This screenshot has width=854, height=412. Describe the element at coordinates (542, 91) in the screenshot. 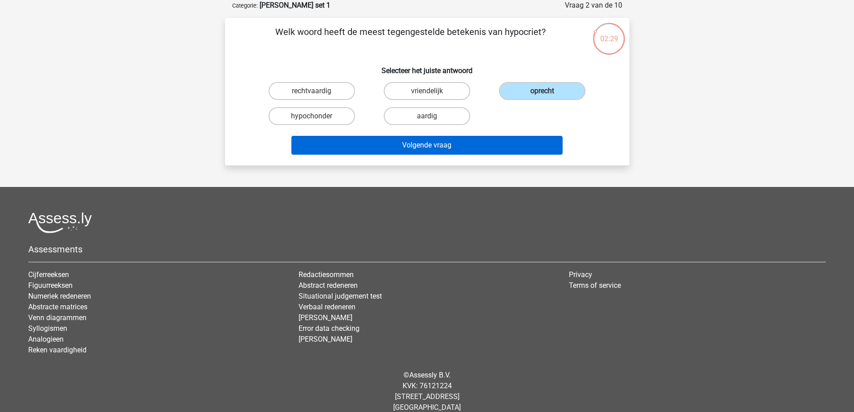

I see `label: oprecht` at that location.